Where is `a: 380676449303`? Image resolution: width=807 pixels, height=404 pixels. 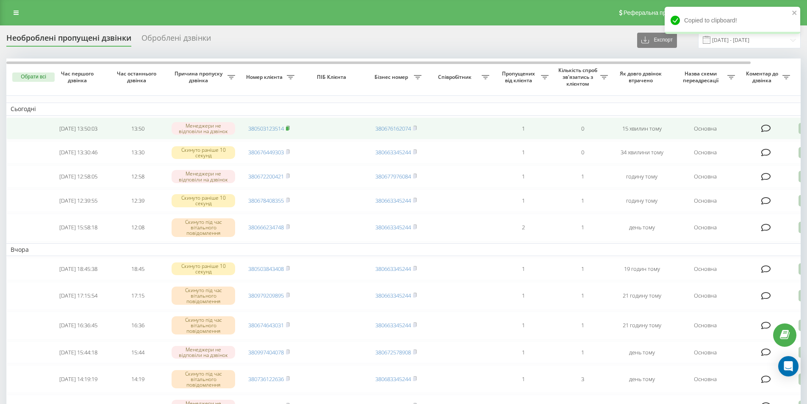
a: 380676449303 is located at coordinates (266, 152).